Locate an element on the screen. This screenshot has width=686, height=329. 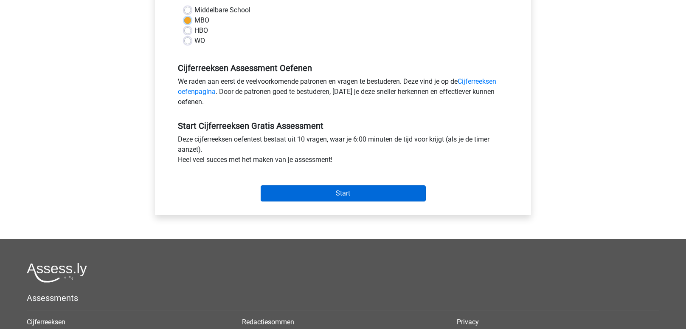
a: Redactiesommen is located at coordinates (268, 321).